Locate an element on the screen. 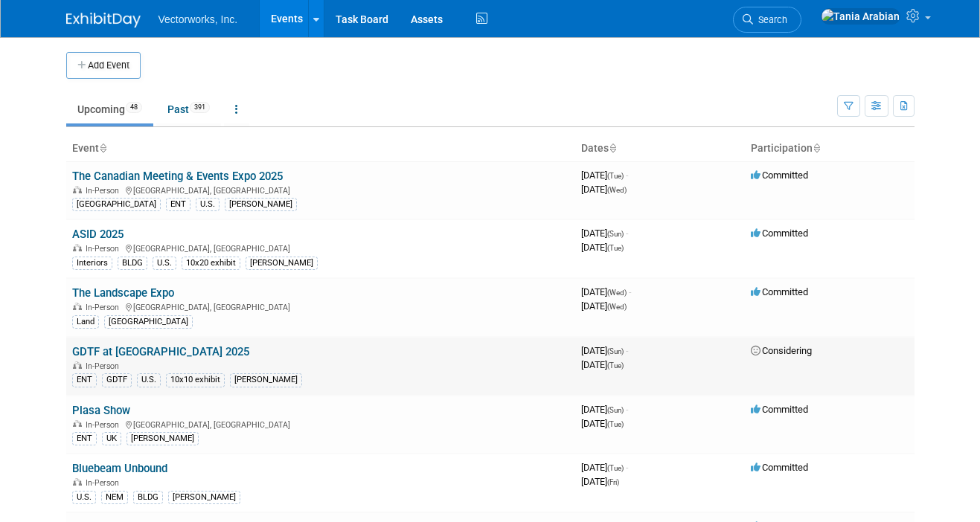 This screenshot has height=522, width=980. th: Event is located at coordinates (321, 149).